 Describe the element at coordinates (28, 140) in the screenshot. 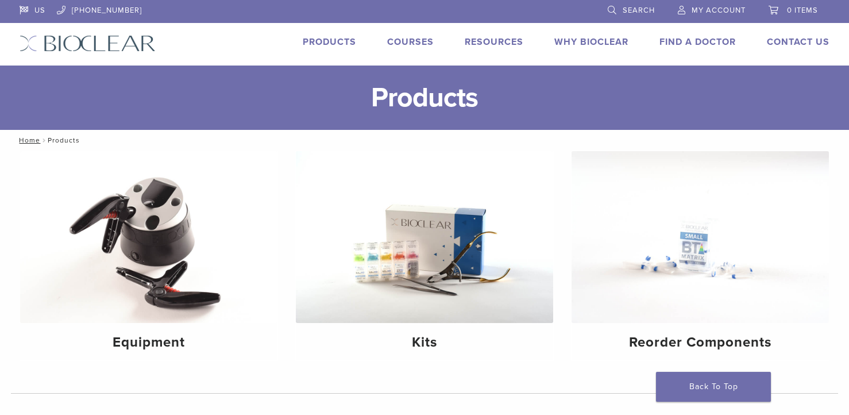

I see `a: Home` at that location.